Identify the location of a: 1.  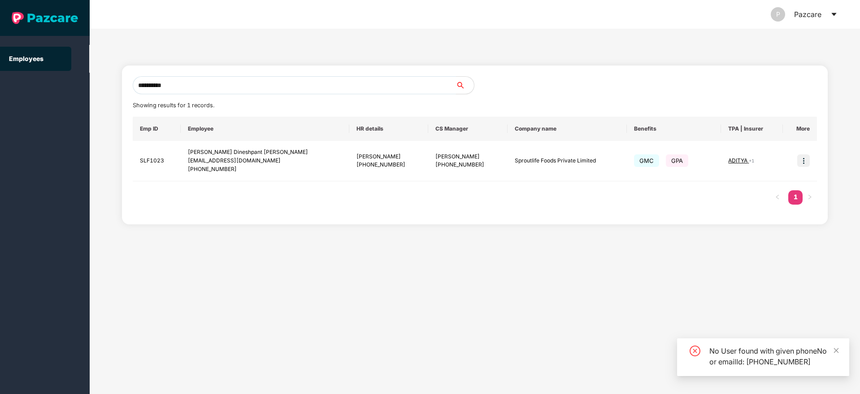
(796, 197).